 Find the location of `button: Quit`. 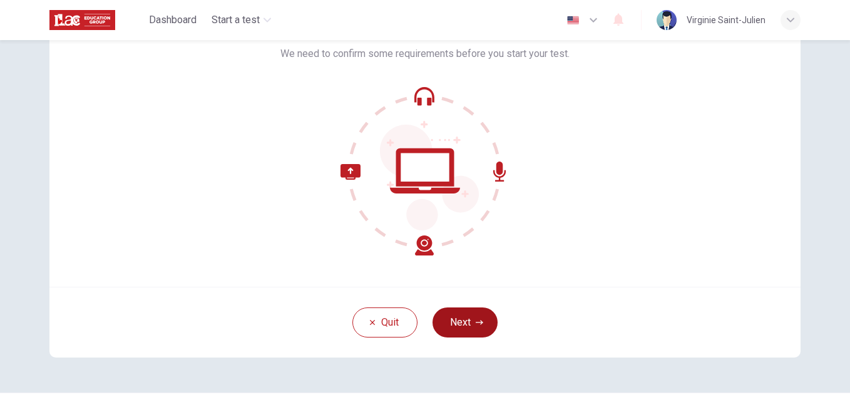

button: Quit is located at coordinates (385, 322).